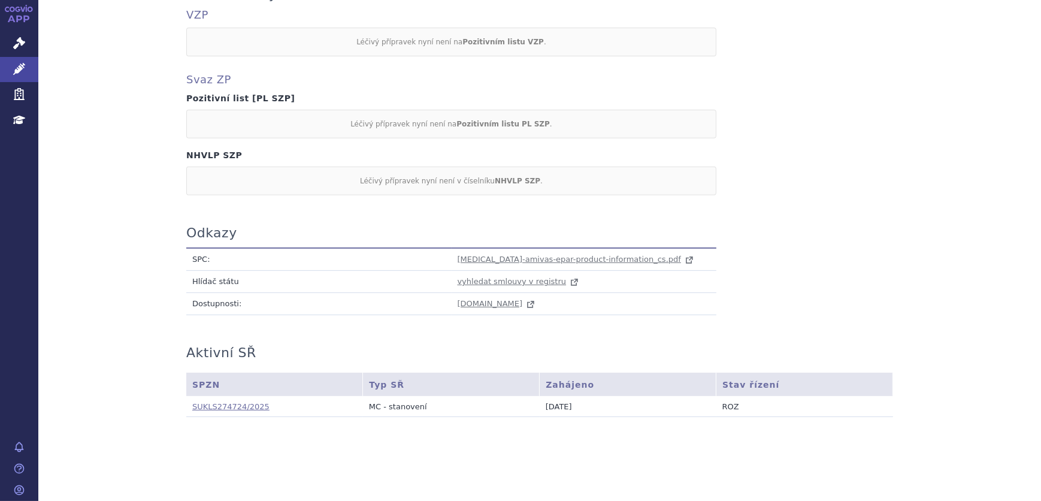 This screenshot has height=501, width=1041. What do you see at coordinates (503, 42) in the screenshot?
I see `strong: Pozitivním listu VZP` at bounding box center [503, 42].